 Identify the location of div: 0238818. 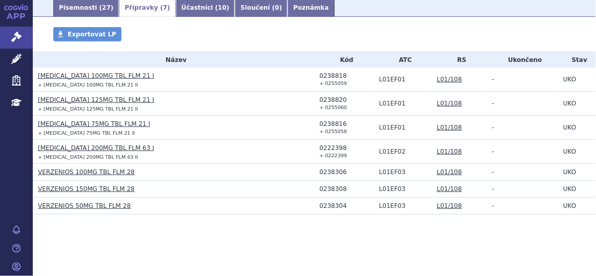
(347, 76).